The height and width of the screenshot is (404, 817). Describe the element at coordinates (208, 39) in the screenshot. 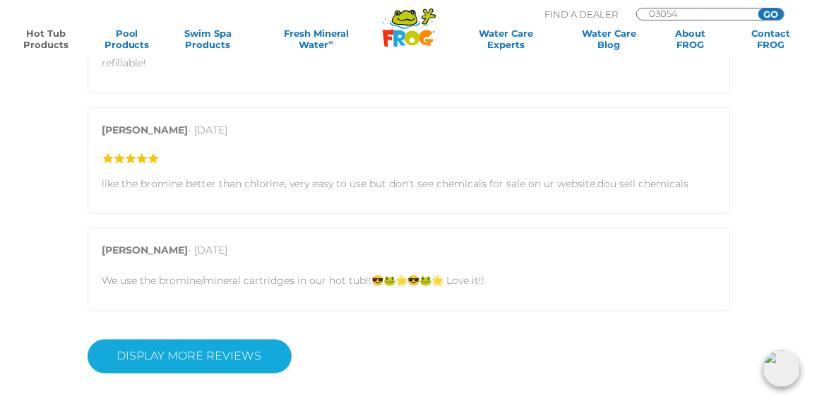

I see `a: Swim SpaProducts` at that location.